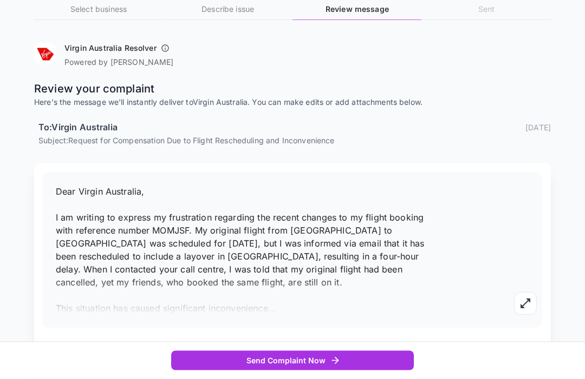 The height and width of the screenshot is (379, 585). I want to click on button: Upload Attachment, so click(169, 350).